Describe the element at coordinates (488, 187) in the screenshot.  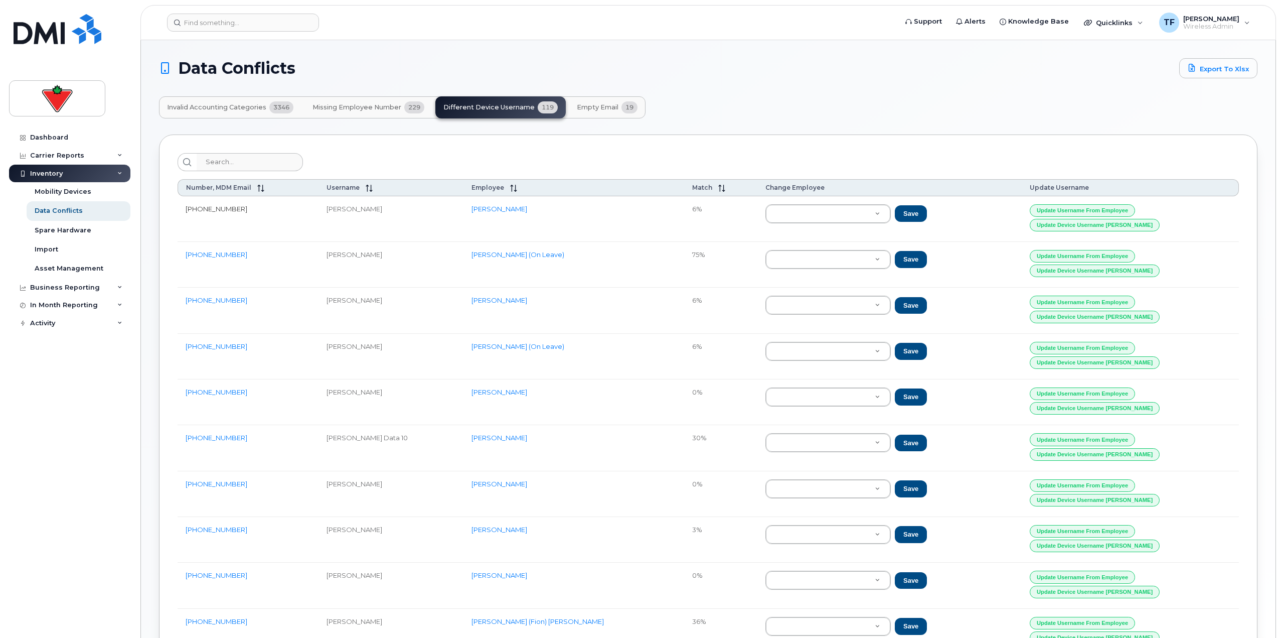
I see `span: Employee` at that location.